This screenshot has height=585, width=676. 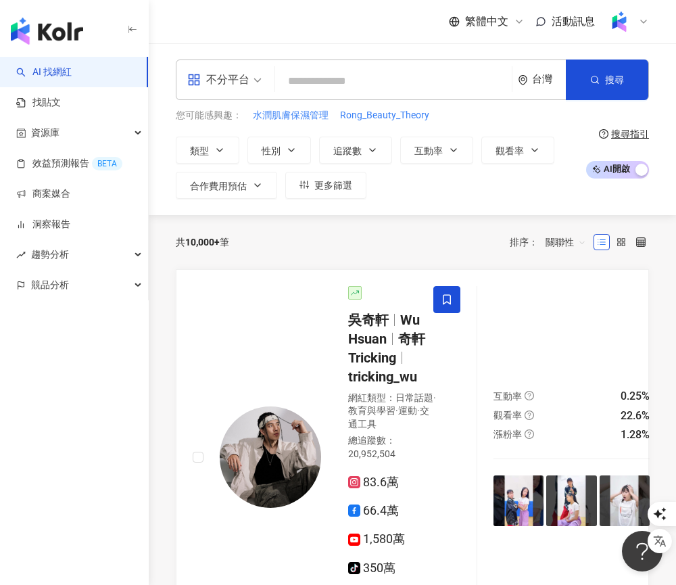 What do you see at coordinates (619, 22) in the screenshot?
I see `img: Kolr%20app%20icon%20%281%29.png` at bounding box center [619, 22].